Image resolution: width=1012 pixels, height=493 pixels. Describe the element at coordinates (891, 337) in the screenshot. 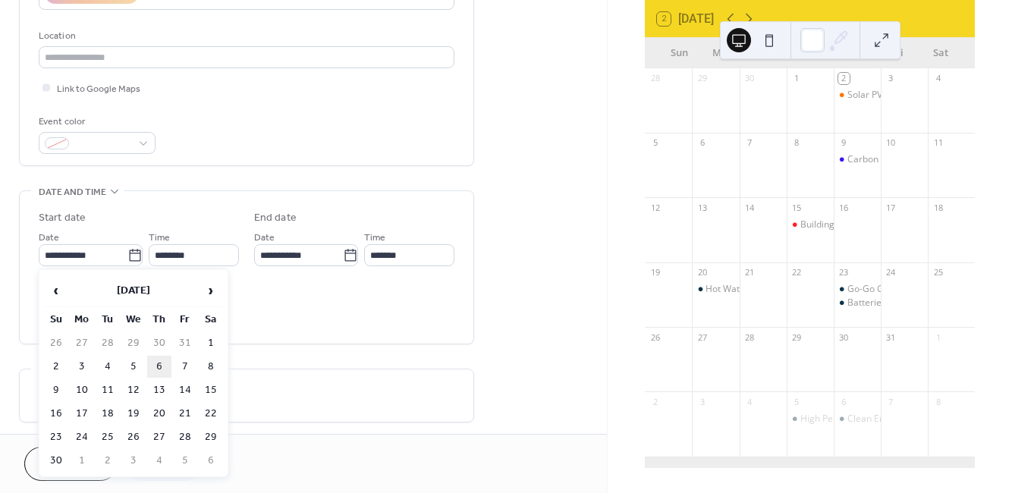

I see `div: 31` at that location.